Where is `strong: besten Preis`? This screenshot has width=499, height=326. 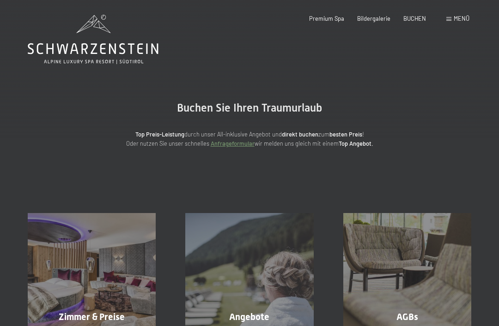 strong: besten Preis is located at coordinates (345, 134).